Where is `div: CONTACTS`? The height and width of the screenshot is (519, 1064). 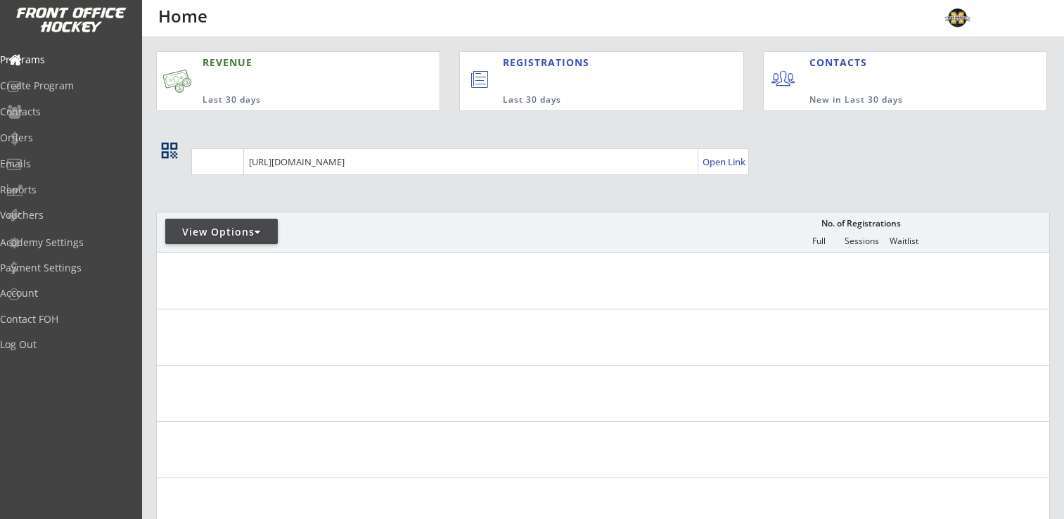 div: CONTACTS is located at coordinates (841, 63).